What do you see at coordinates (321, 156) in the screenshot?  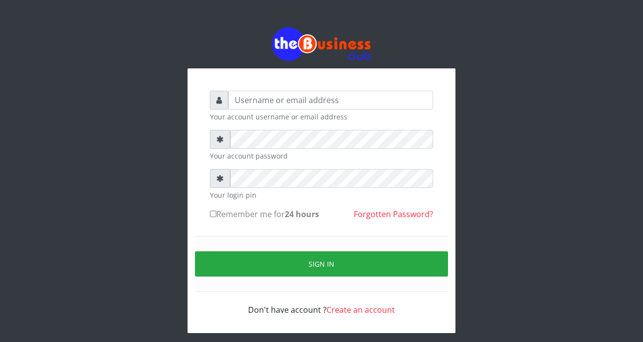 I see `small: Your account password` at bounding box center [321, 156].